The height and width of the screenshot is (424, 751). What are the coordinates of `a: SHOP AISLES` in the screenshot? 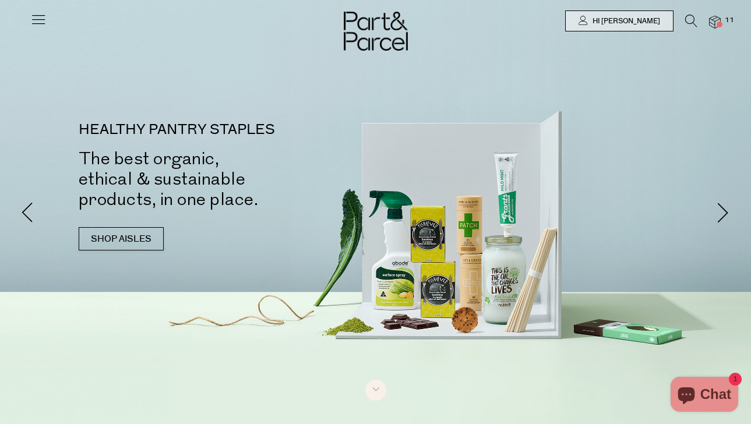 It's located at (121, 239).